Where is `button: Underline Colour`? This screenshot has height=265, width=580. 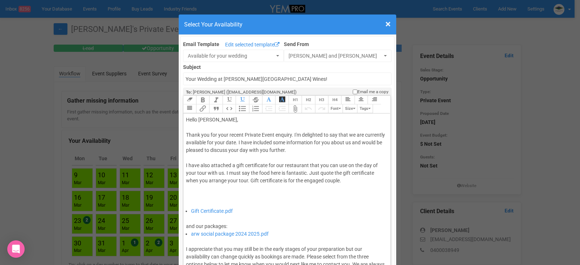
button: Underline Colour is located at coordinates (242, 100).